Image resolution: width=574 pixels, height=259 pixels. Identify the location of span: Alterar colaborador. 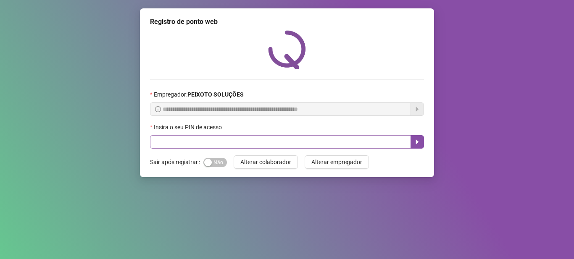
(266, 162).